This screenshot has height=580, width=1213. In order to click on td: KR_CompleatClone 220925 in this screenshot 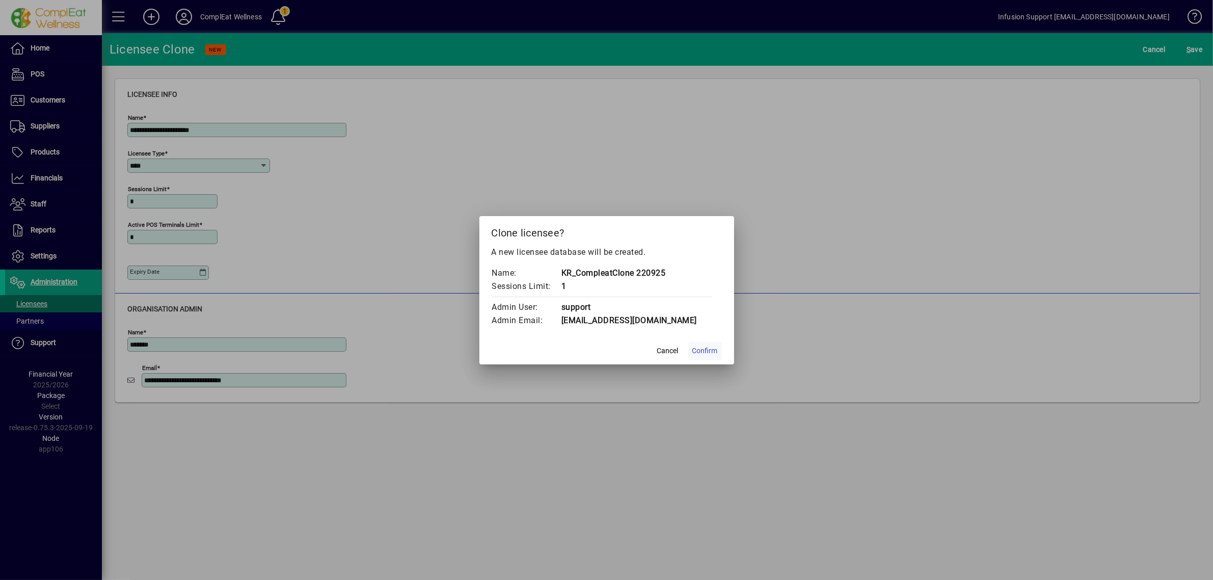, I will do `click(641, 273)`.